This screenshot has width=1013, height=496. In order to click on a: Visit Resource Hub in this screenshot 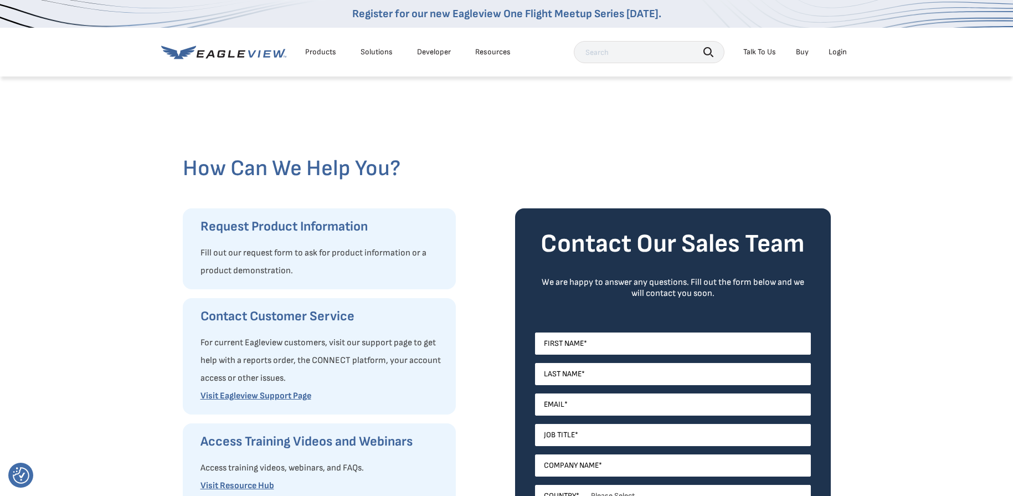, I will do `click(237, 485)`.